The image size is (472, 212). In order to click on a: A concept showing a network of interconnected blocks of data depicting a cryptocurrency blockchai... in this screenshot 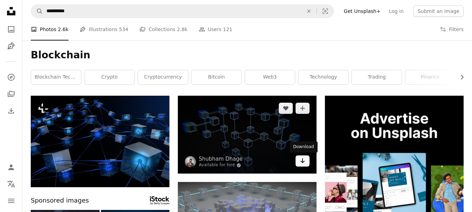, I will do `click(100, 141)`.